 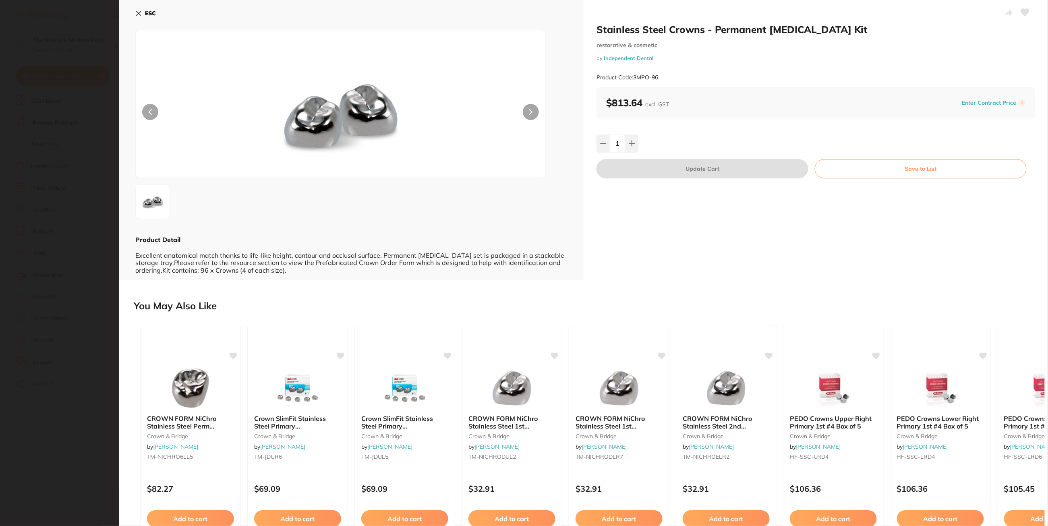 I want to click on button: ESC, so click(x=145, y=13).